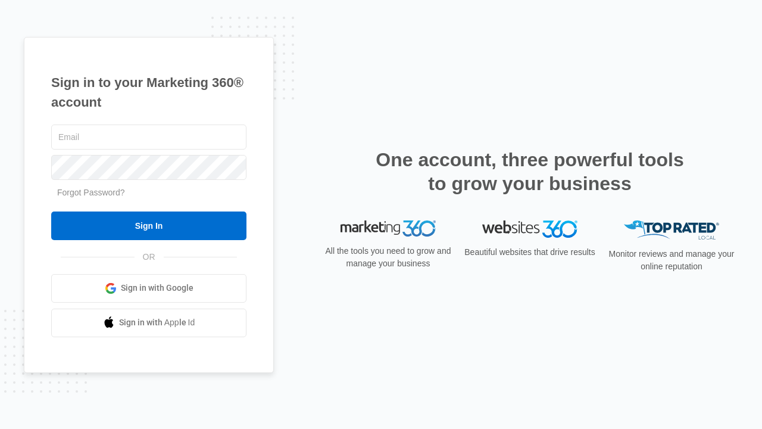  Describe the element at coordinates (91, 192) in the screenshot. I see `a: Forgot Password?` at that location.